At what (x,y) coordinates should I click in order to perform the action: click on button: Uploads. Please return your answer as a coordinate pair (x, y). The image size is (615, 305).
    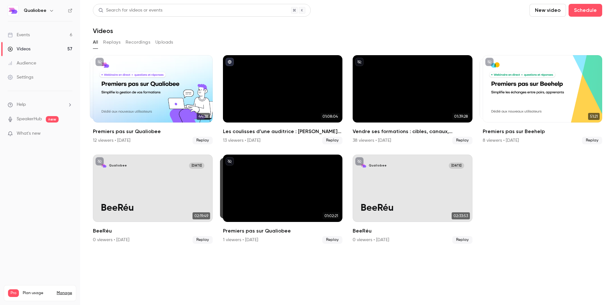
    Looking at the image, I should click on (164, 42).